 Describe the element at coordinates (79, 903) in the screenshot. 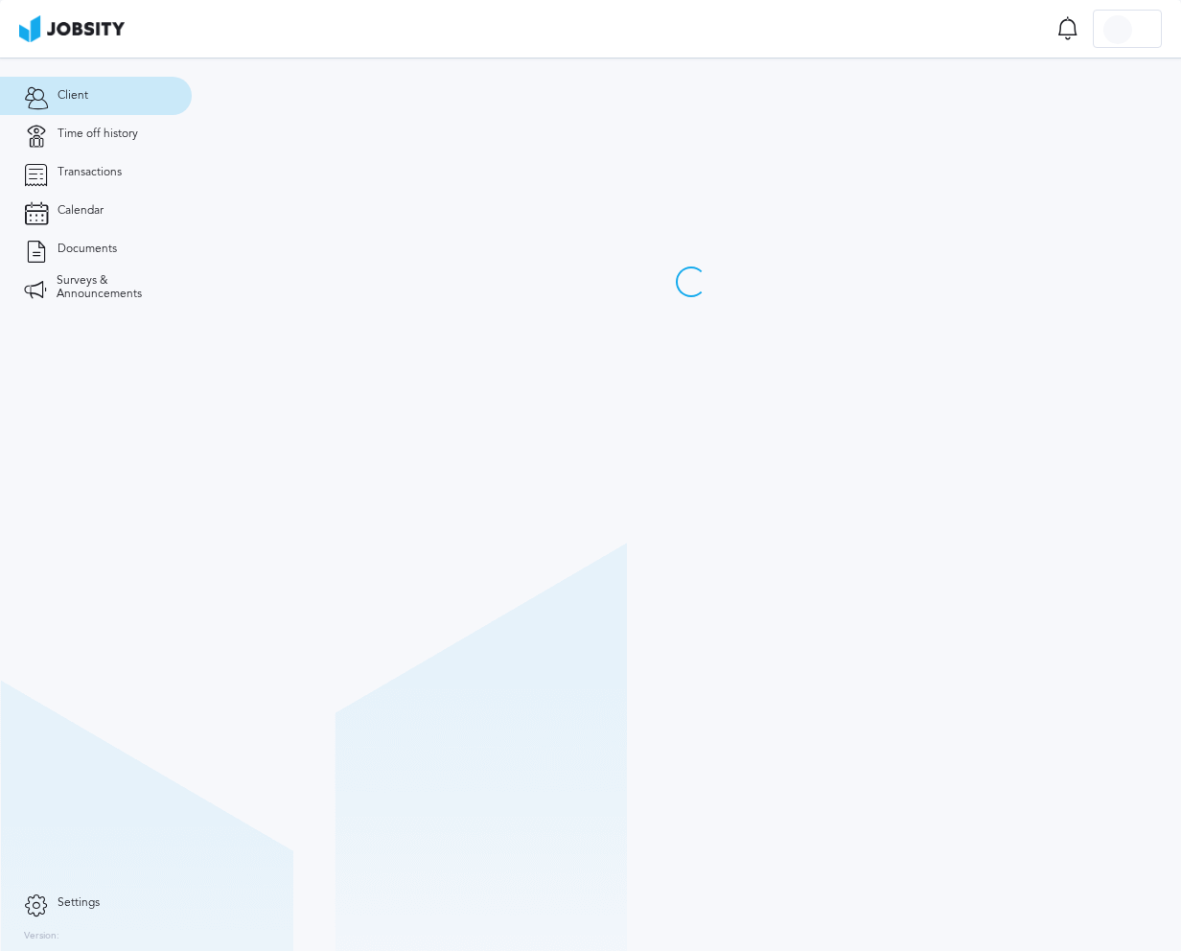

I see `span: Settings` at that location.